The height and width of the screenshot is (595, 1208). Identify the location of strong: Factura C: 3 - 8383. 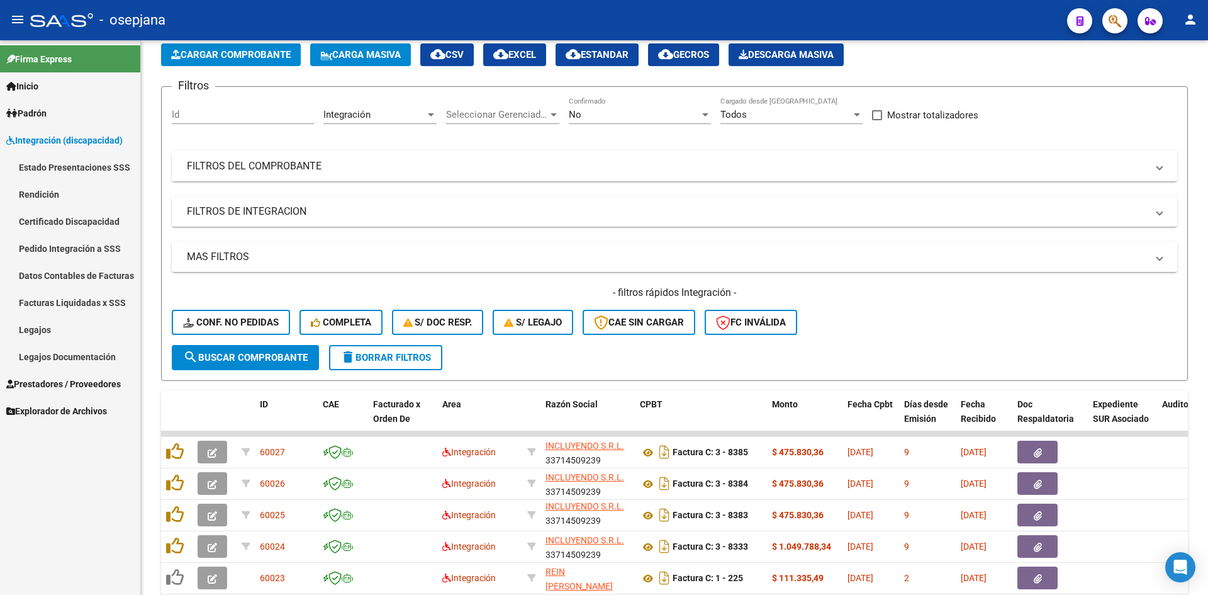
(711, 515).